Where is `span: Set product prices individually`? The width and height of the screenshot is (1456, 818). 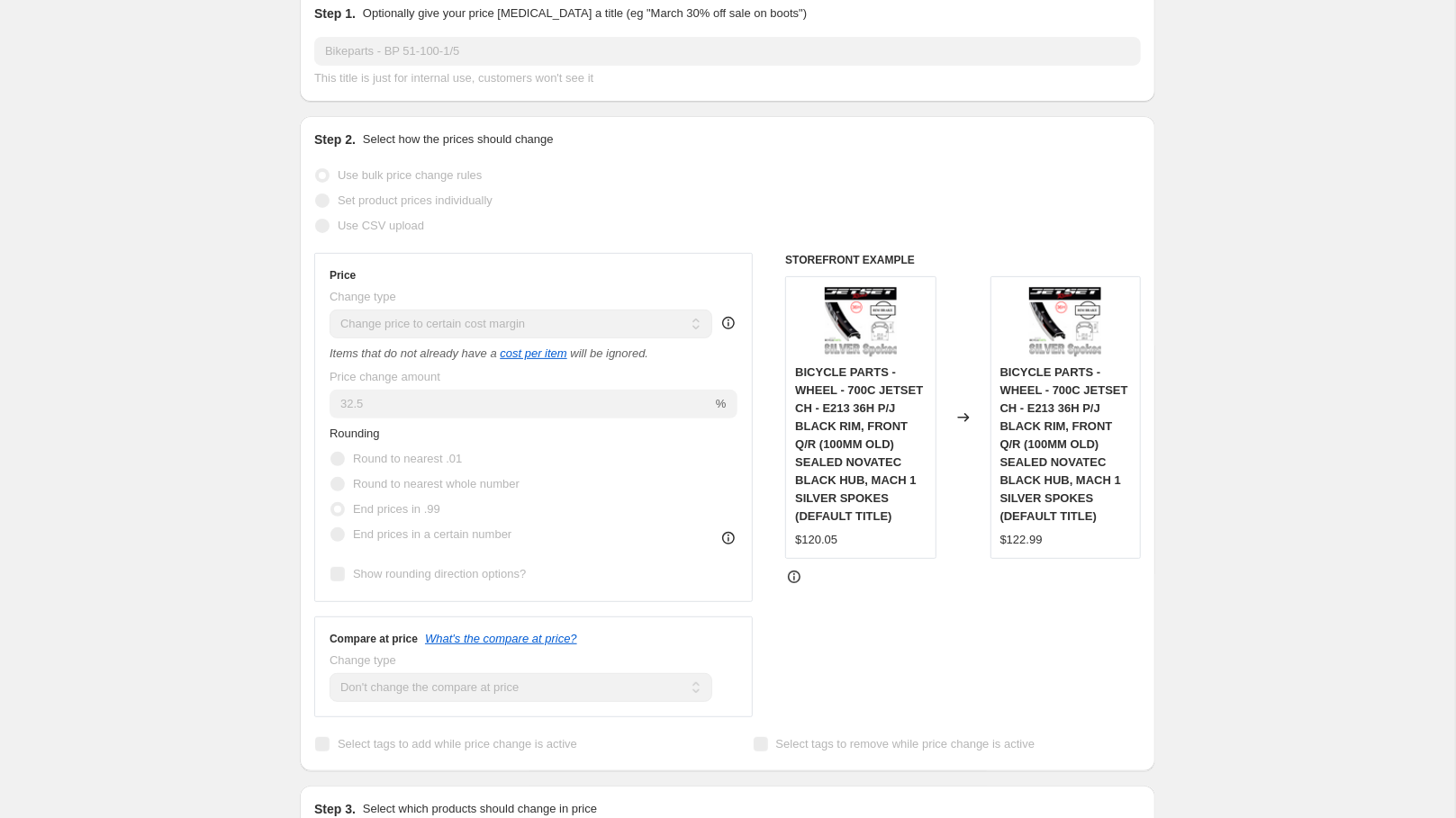
span: Set product prices individually is located at coordinates (415, 200).